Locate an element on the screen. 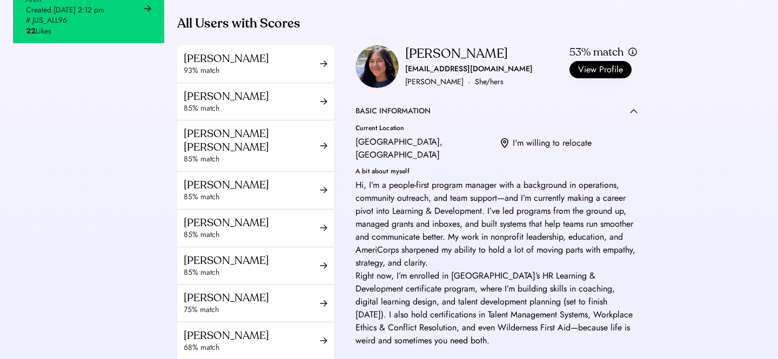  div: Current Location is located at coordinates (423, 128).